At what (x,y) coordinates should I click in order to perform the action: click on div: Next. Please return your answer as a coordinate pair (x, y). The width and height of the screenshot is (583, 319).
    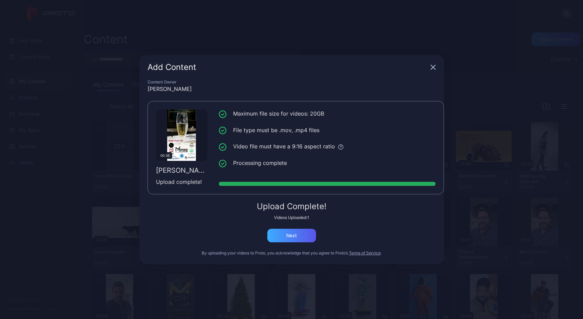
    Looking at the image, I should click on (291, 236).